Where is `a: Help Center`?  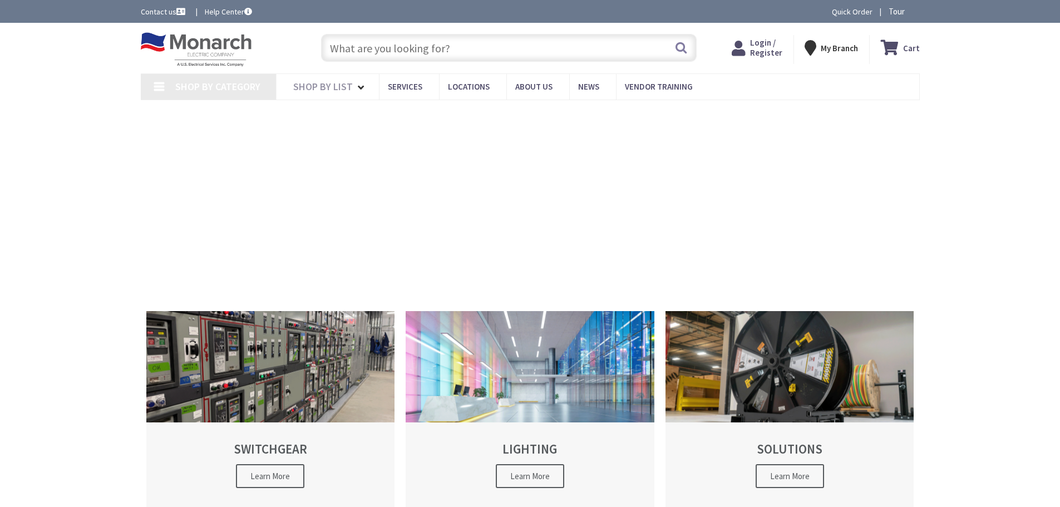
a: Help Center is located at coordinates (228, 12).